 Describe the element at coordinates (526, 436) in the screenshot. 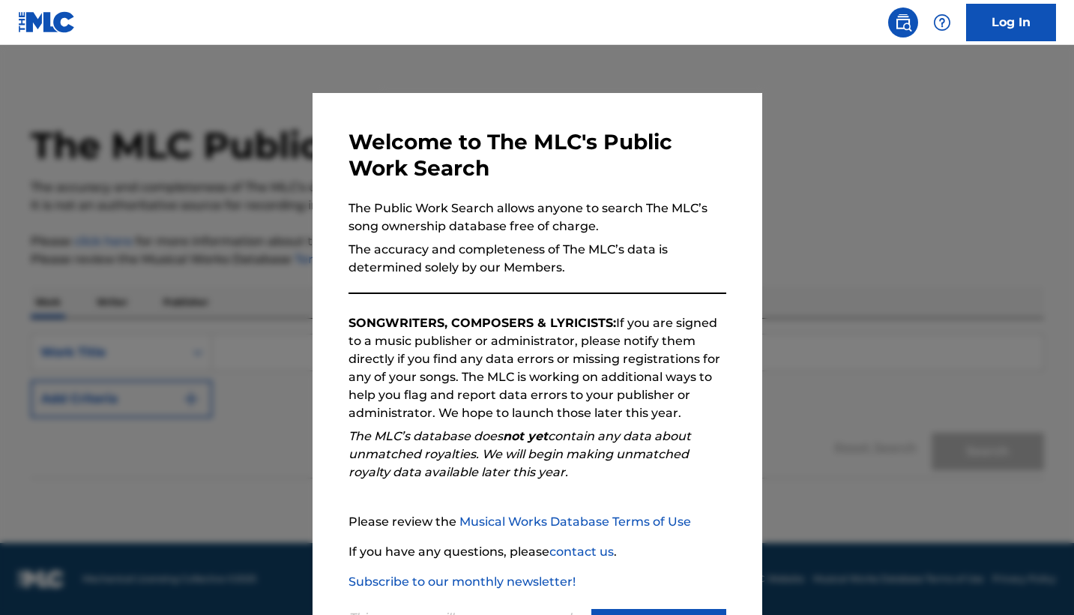

I see `strong: not yet` at that location.